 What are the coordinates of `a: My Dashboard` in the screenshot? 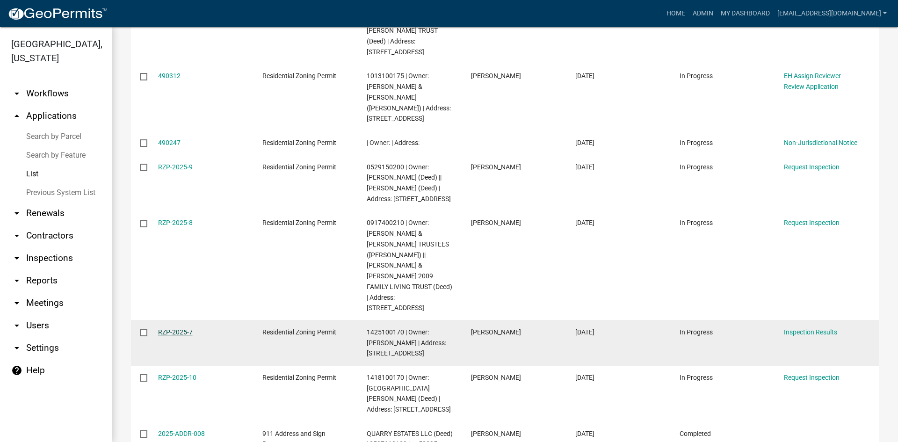 It's located at (745, 14).